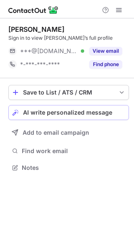  I want to click on div: Save to List / ATS / CRM, so click(69, 93).